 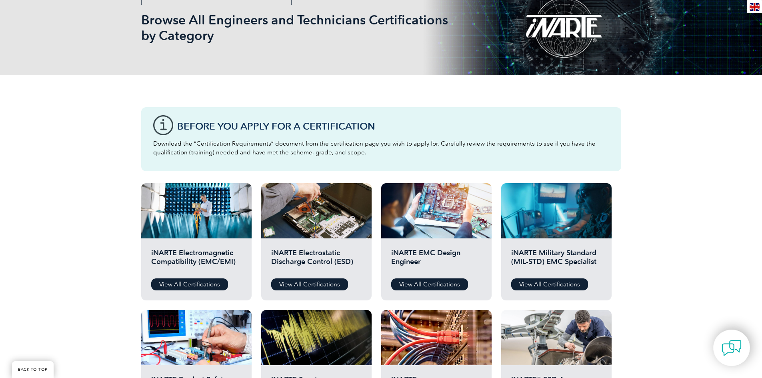 What do you see at coordinates (196, 260) in the screenshot?
I see `h2: iNARTE Electromagnetic Compatibility (EMC/EMI)` at bounding box center [196, 260].